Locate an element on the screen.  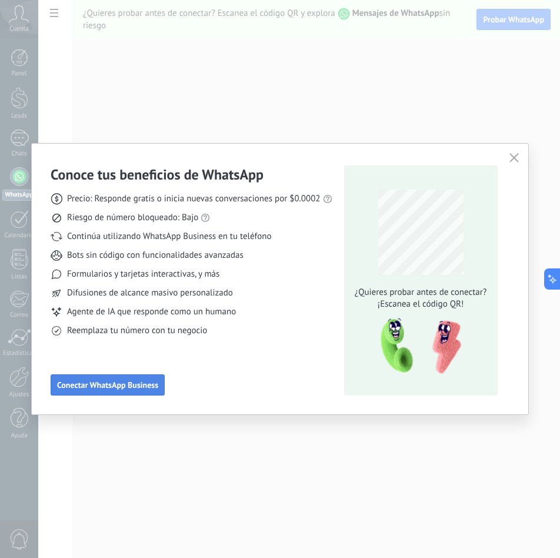
span: Precio: Responde gratis o inicia nuevas conversaciones por $0.0002 is located at coordinates (193, 199).